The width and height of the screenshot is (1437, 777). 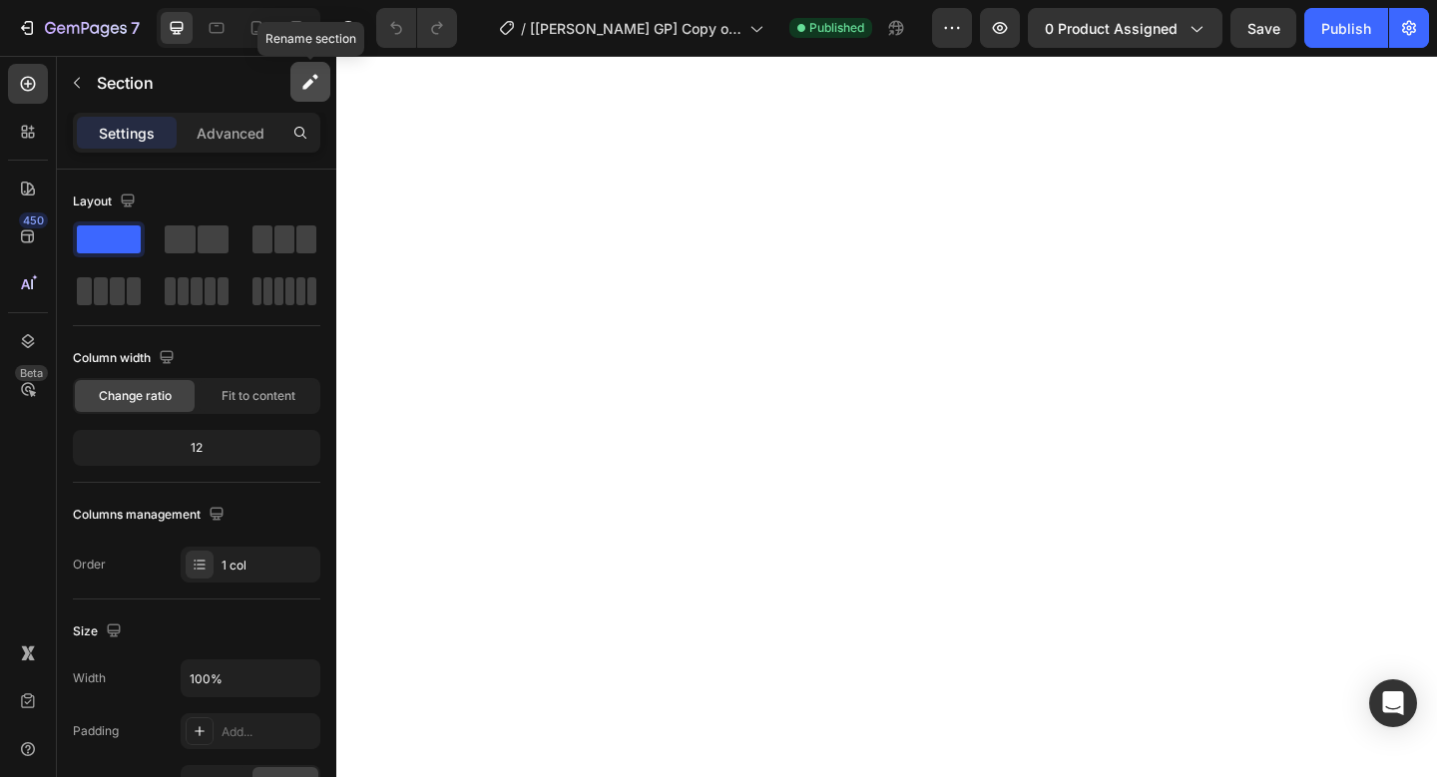 I want to click on span: 0 product assigned, so click(x=1110, y=28).